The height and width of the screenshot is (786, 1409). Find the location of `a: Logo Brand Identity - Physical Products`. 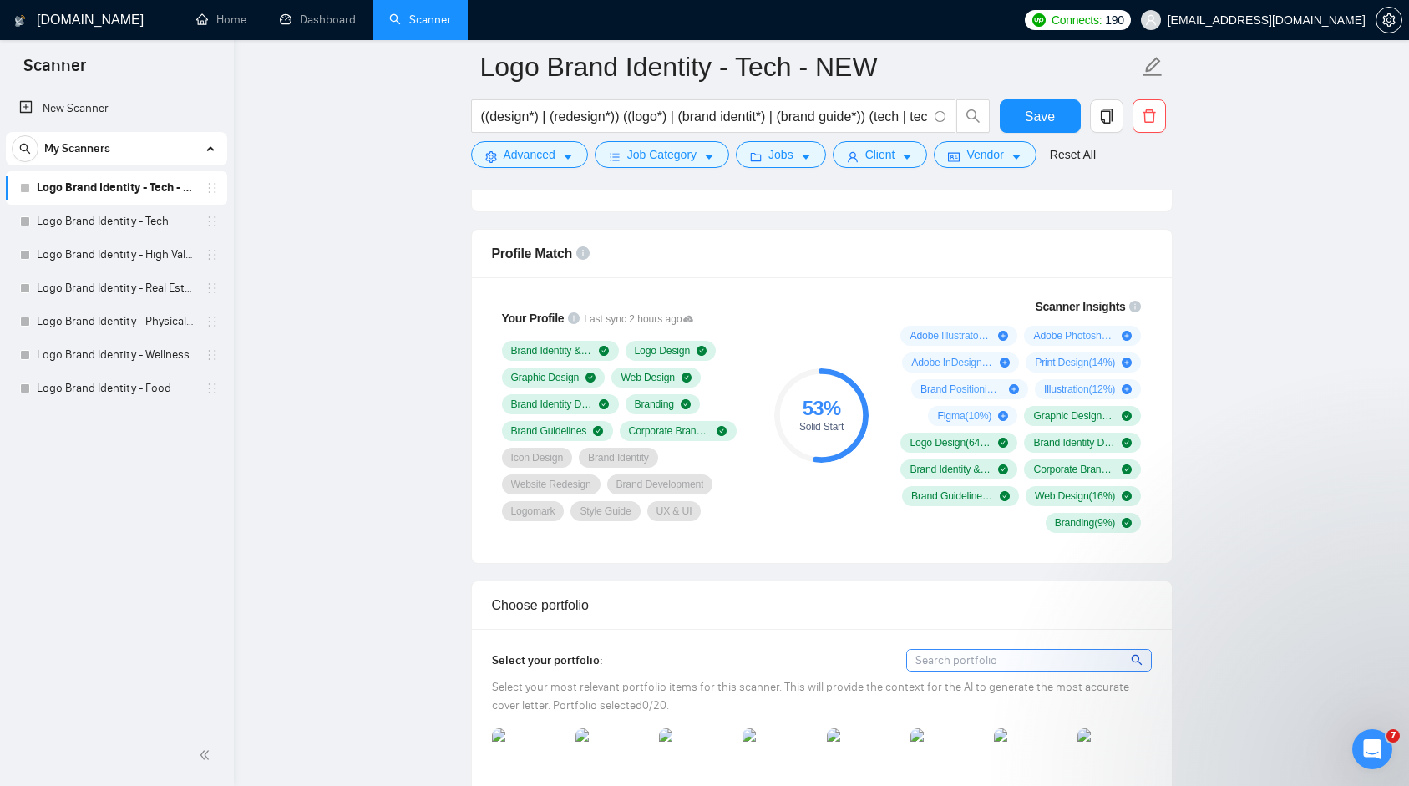

a: Logo Brand Identity - Physical Products is located at coordinates (116, 322).